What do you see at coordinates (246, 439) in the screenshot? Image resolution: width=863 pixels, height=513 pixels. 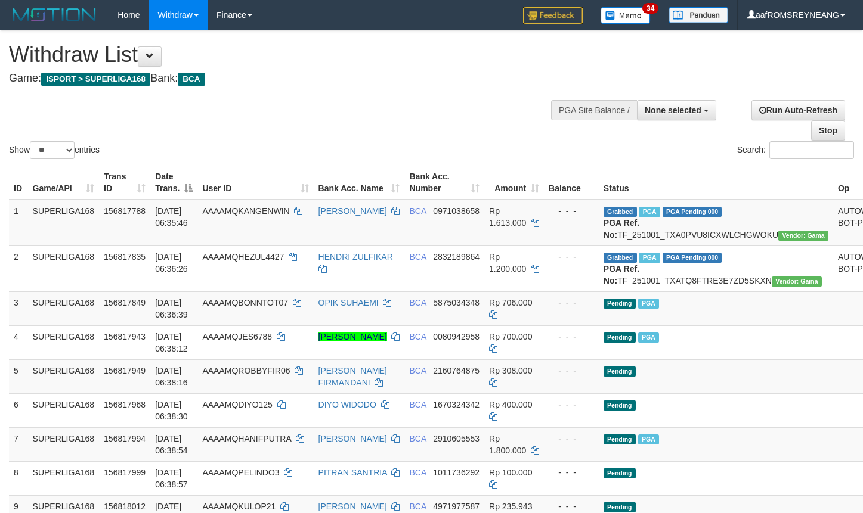 I see `span: AAAAMQHANIFPUTRA` at bounding box center [246, 439].